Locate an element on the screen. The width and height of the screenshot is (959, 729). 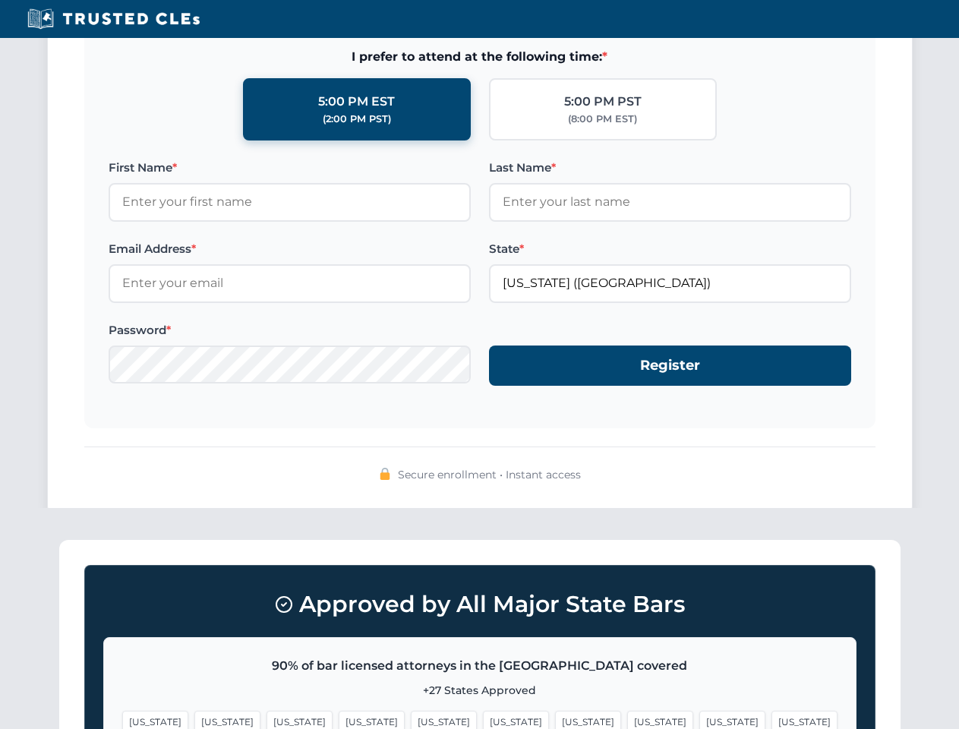
span: I prefer to attend at the following time: is located at coordinates (480, 57).